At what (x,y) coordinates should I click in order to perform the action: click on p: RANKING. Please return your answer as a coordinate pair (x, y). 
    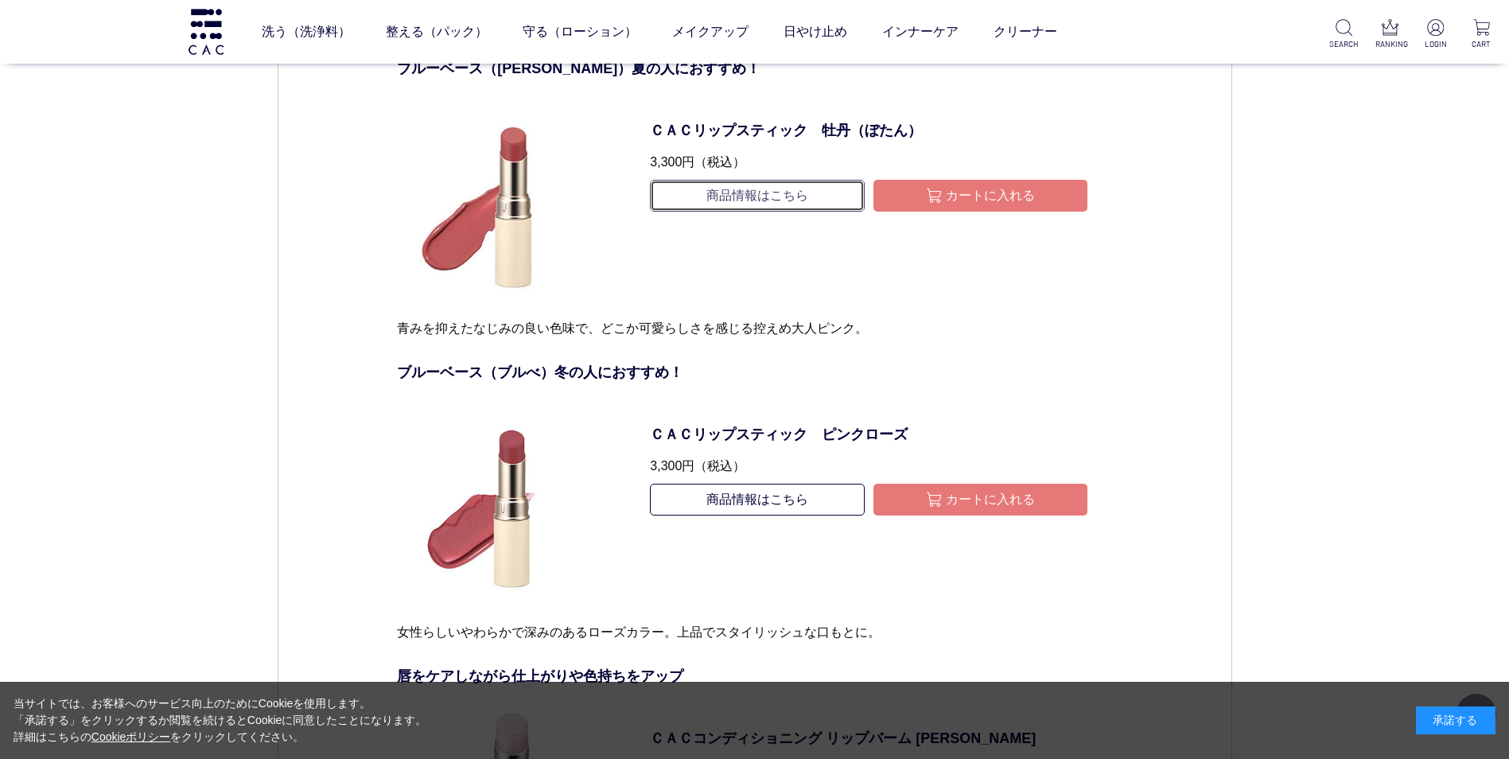
    Looking at the image, I should click on (1390, 44).